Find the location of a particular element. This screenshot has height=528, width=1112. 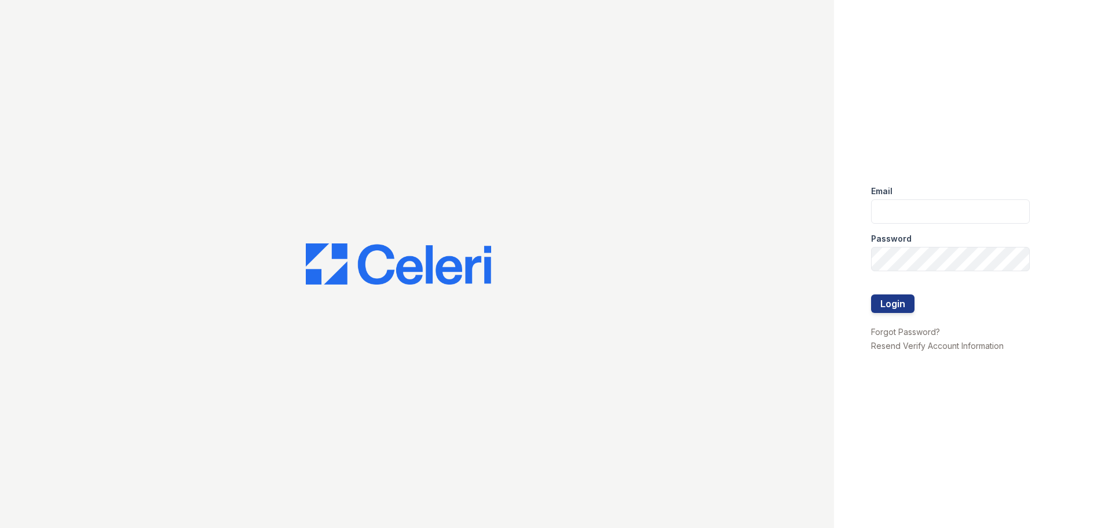

label: Email is located at coordinates (882, 191).